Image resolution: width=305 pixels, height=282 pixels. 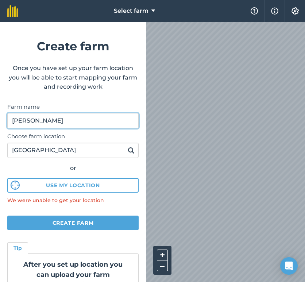 What do you see at coordinates (254, 11) in the screenshot?
I see `img: A question mark icon` at bounding box center [254, 11].